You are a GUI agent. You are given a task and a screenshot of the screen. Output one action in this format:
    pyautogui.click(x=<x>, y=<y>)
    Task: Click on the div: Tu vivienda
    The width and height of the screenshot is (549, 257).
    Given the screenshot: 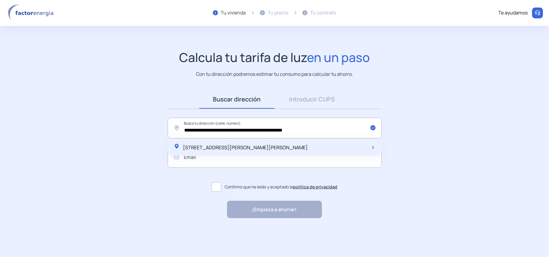 What is the action you would take?
    pyautogui.click(x=233, y=13)
    